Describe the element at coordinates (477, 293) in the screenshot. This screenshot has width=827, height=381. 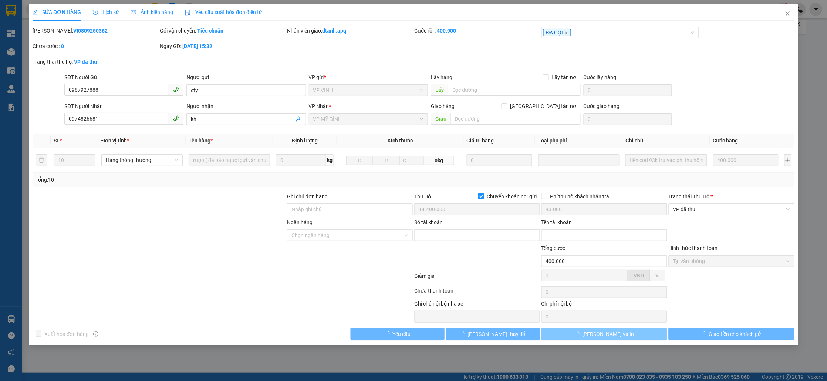
I see `div: Chưa thanh toán` at that location.